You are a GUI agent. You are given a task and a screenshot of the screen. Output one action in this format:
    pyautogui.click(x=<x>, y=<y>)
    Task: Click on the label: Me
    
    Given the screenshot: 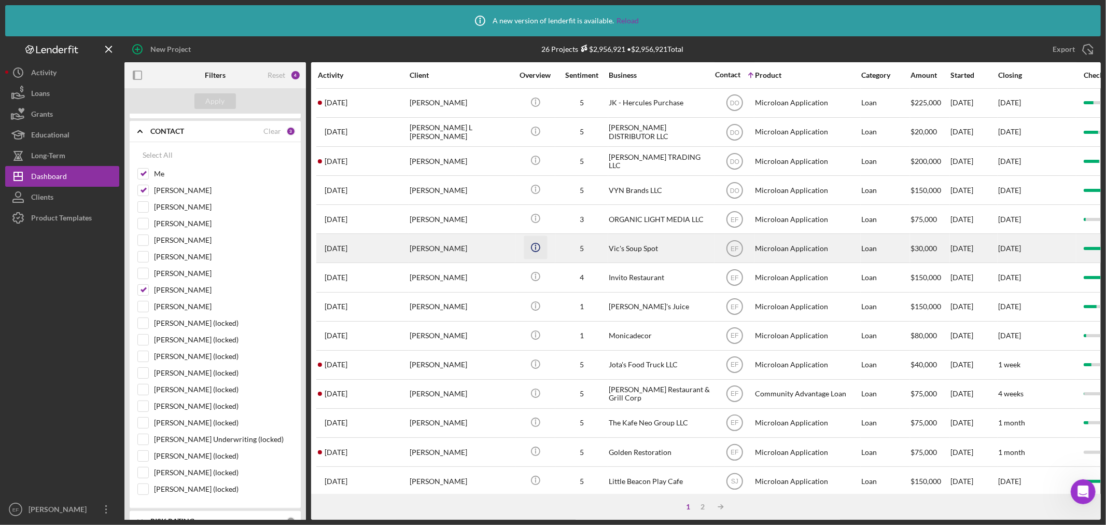 What is the action you would take?
    pyautogui.click(x=223, y=174)
    